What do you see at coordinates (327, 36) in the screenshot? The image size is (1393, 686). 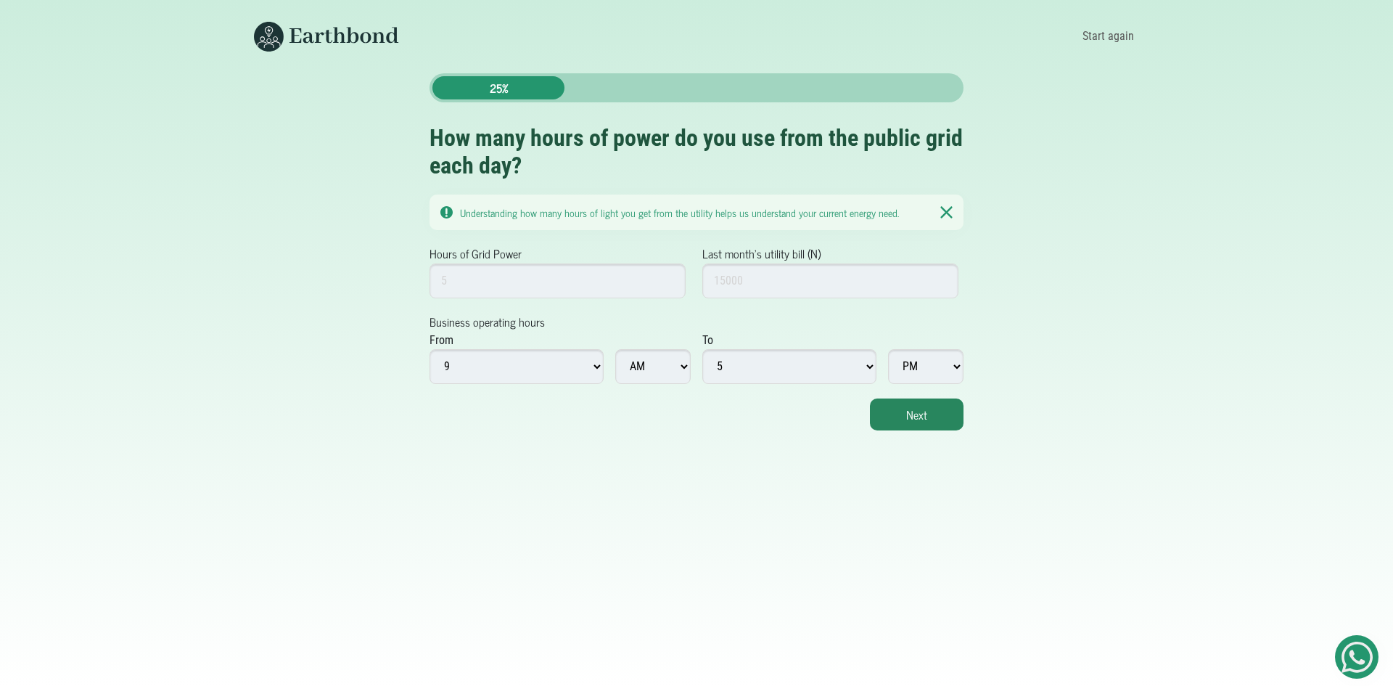 I see `img: Earthbond's long logo for desktop view` at bounding box center [327, 36].